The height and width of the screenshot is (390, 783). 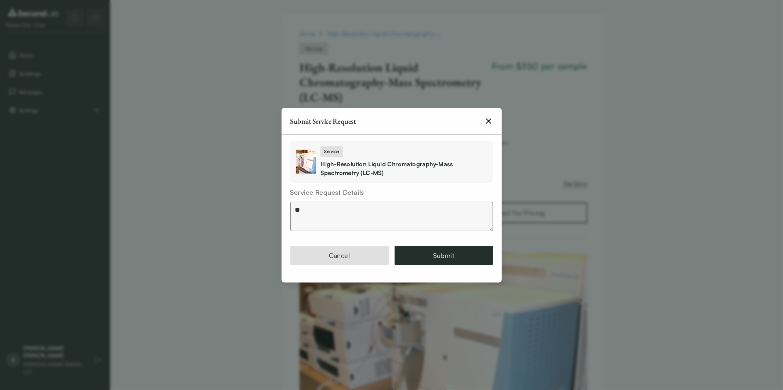 I want to click on button: Cancel, so click(x=340, y=256).